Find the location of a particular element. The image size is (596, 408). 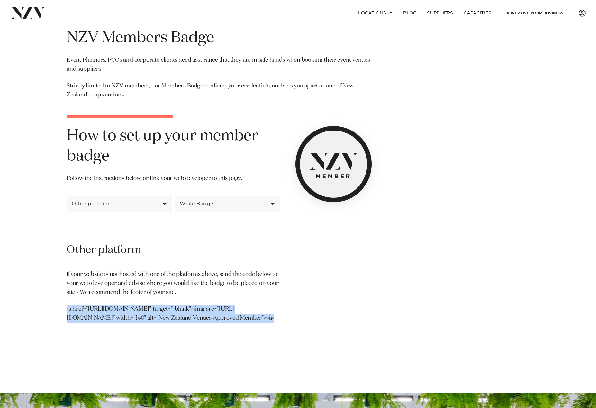

a: Advertise your business is located at coordinates (535, 13).